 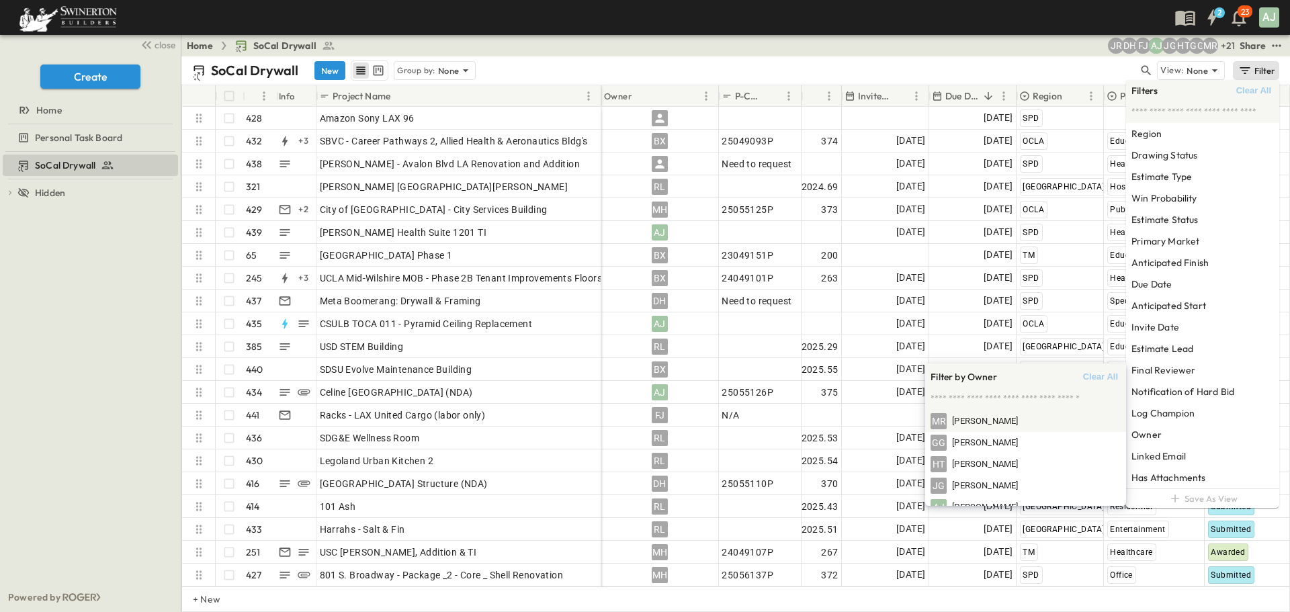 What do you see at coordinates (1172, 71) in the screenshot?
I see `p: View:` at bounding box center [1172, 71].